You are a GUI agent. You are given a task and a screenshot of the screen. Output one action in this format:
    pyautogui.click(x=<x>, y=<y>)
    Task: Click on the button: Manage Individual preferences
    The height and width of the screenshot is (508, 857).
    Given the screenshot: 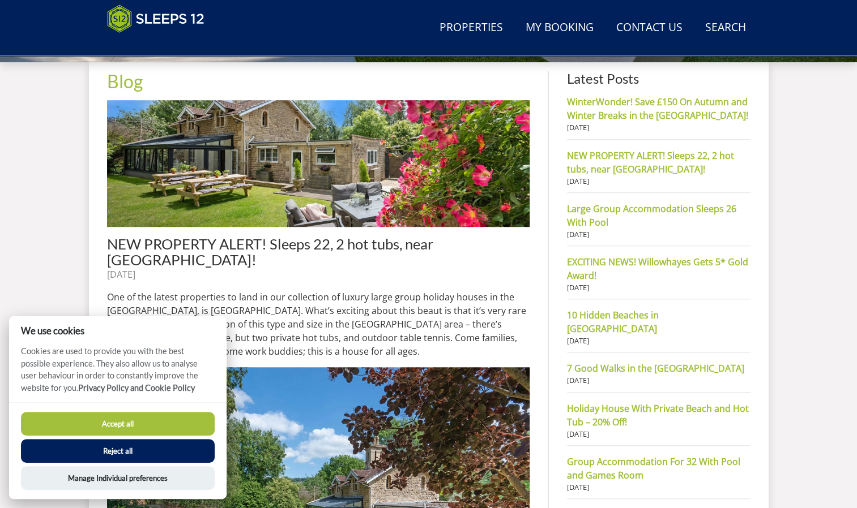 What is the action you would take?
    pyautogui.click(x=118, y=478)
    